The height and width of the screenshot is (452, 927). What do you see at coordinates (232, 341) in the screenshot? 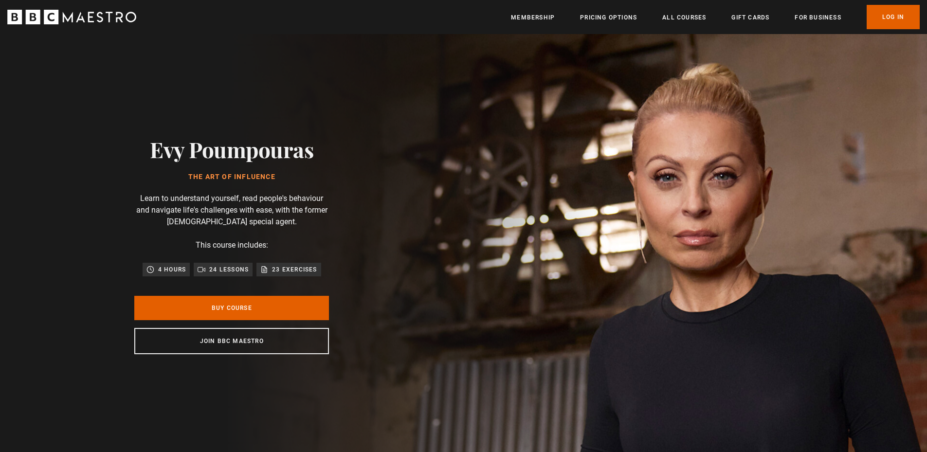
I see `a: Join BBC Maestro` at bounding box center [232, 341].